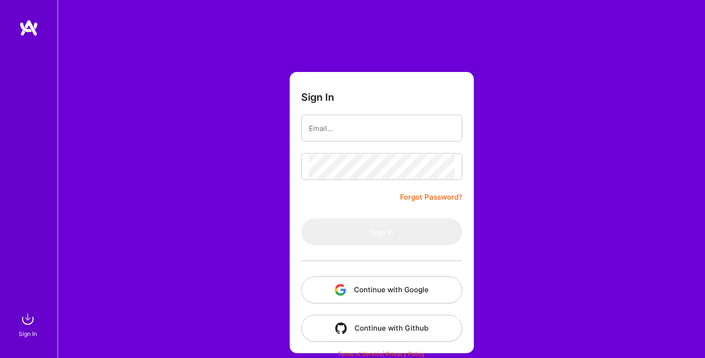 Image resolution: width=705 pixels, height=358 pixels. I want to click on a: sign inSign In, so click(29, 324).